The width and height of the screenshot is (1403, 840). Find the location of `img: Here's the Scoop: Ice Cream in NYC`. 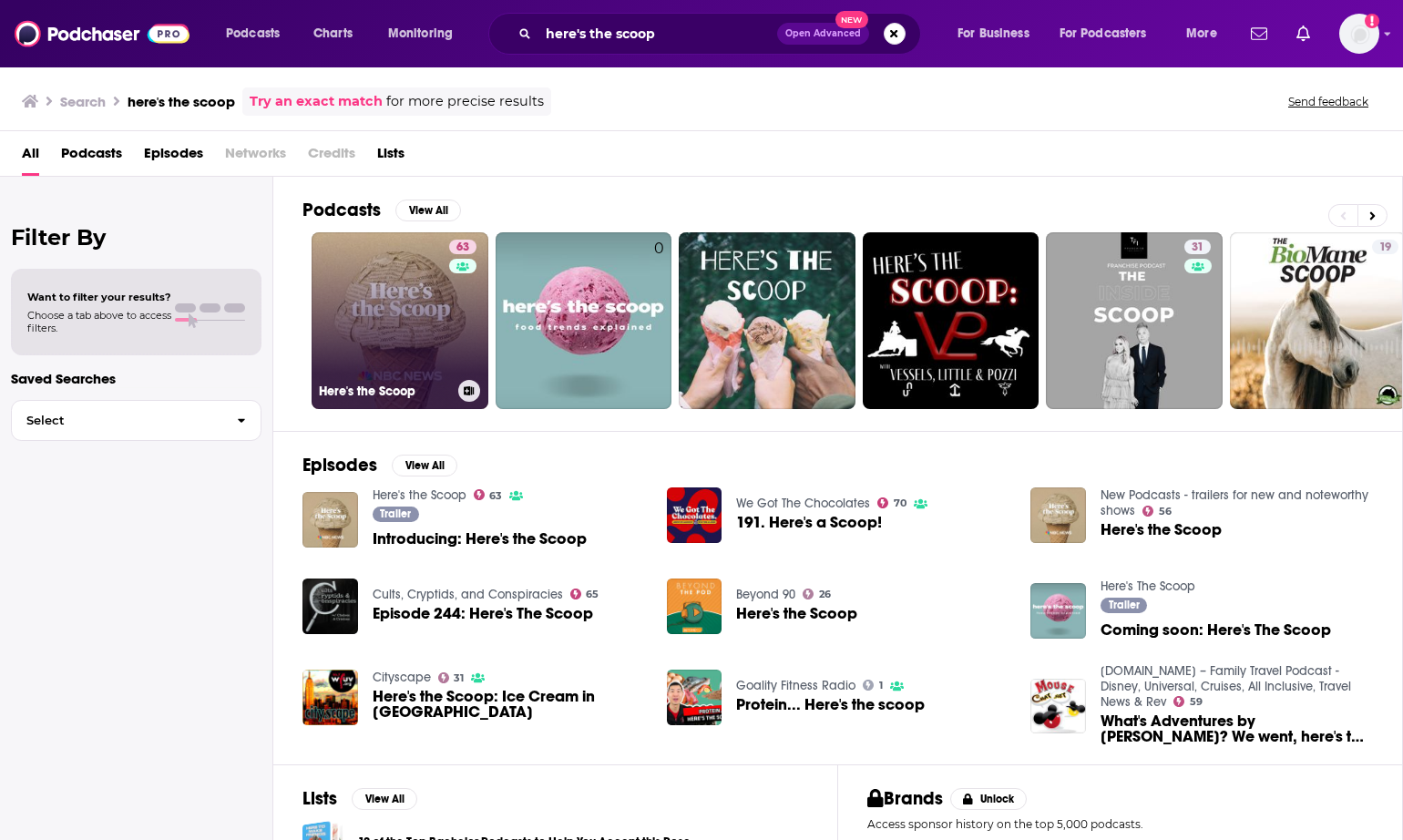

img: Here's the Scoop: Ice Cream in NYC is located at coordinates (330, 697).